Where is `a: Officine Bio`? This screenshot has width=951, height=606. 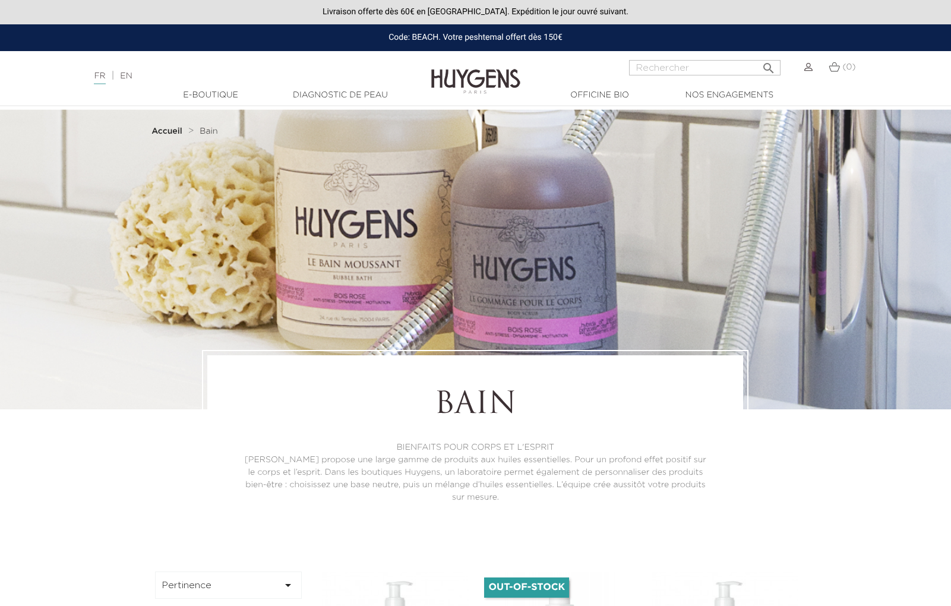 a: Officine Bio is located at coordinates (600, 95).